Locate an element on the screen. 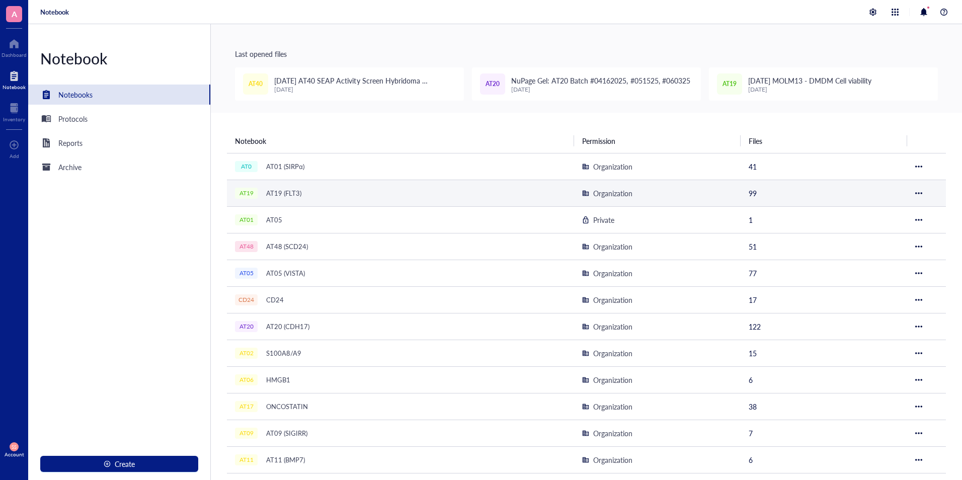 This screenshot has width=962, height=480. span: Create is located at coordinates (125, 464).